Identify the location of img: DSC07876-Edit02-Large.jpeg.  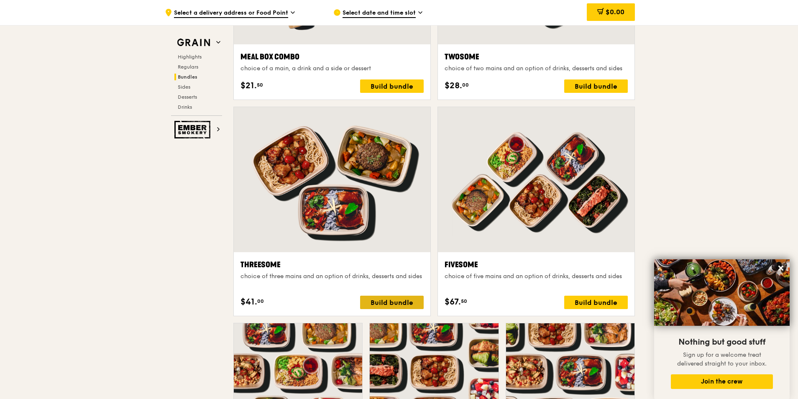
(722, 292).